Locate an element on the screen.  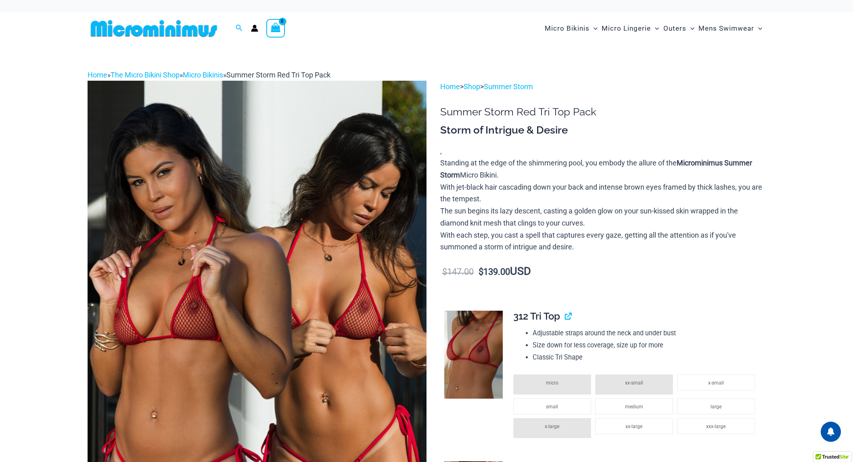
li: xx-large is located at coordinates (634, 426).